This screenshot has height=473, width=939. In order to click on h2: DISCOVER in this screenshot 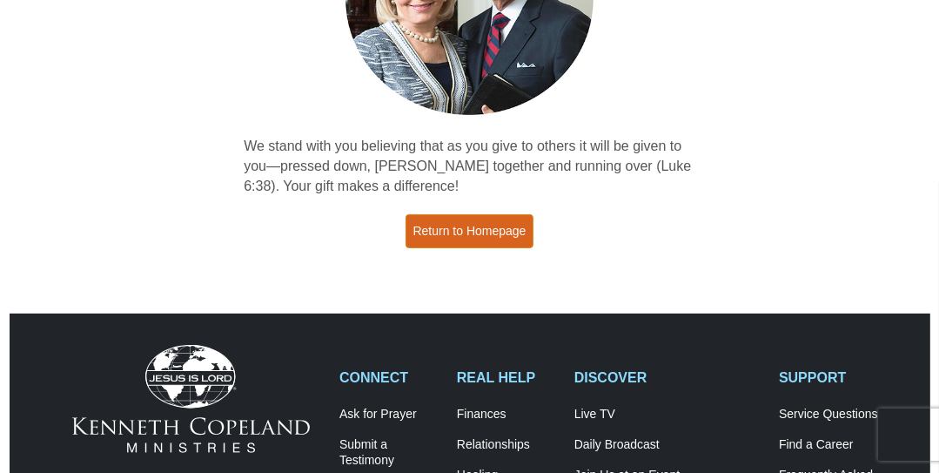, I will do `click(668, 377)`.